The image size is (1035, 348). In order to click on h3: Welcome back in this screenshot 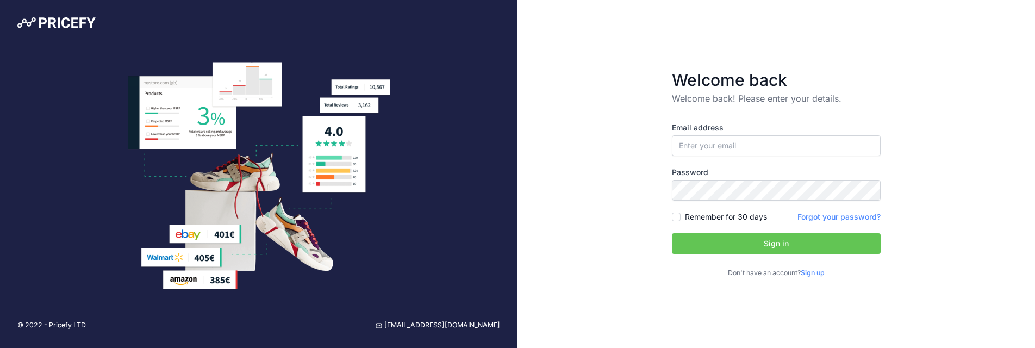, I will do `click(776, 80)`.